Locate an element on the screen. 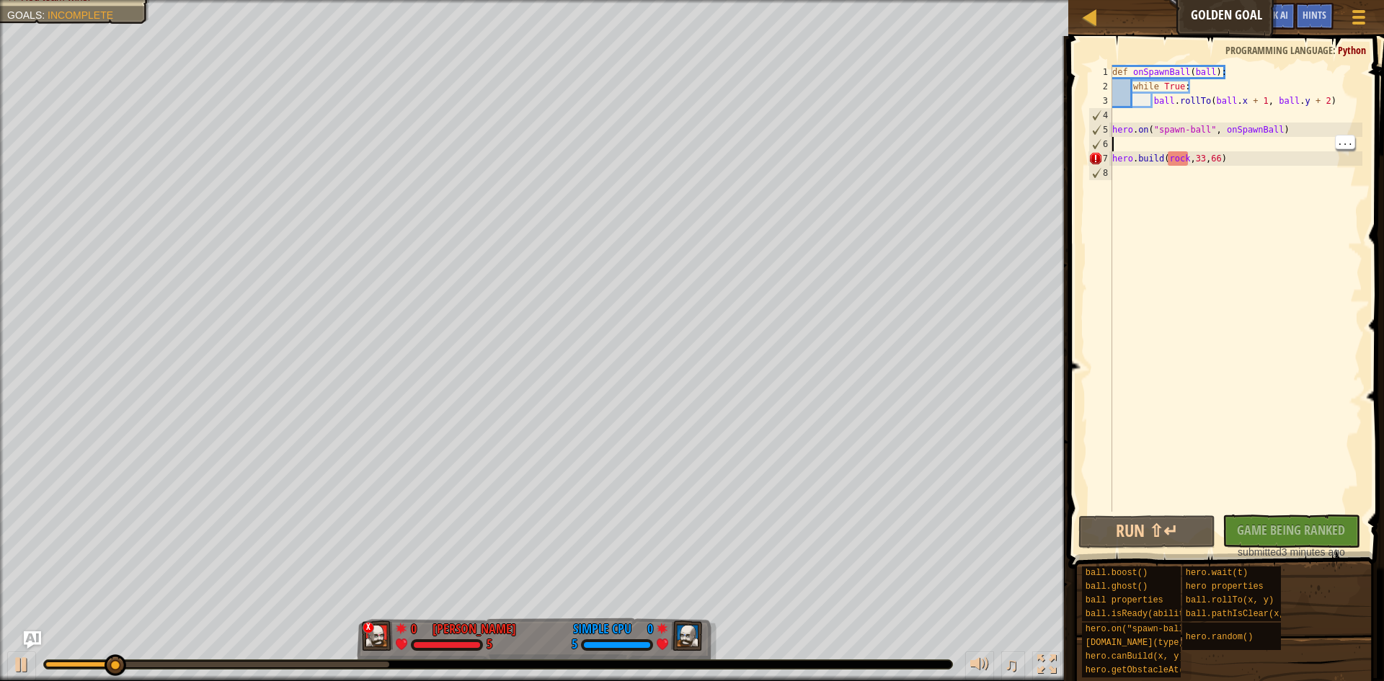  button: Ctrl + P: Play is located at coordinates (22, 666).